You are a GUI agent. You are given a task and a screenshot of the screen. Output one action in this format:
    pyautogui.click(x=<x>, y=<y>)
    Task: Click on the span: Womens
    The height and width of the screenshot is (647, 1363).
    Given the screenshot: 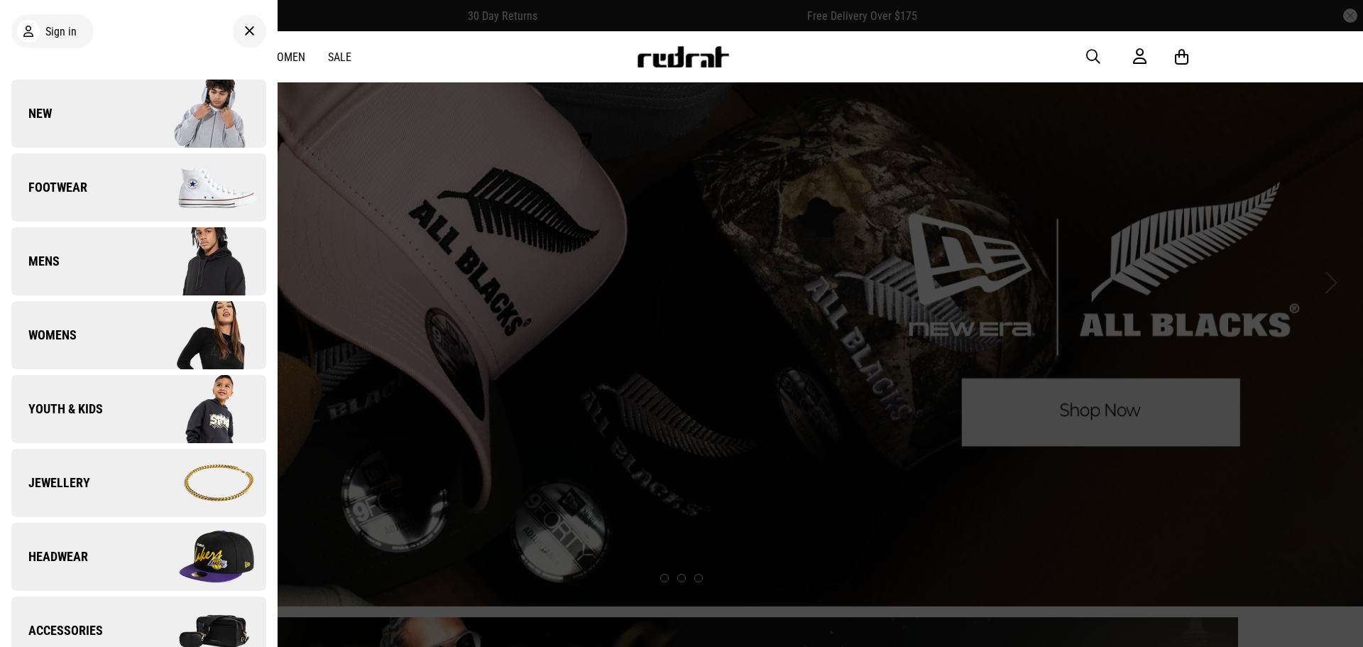 What is the action you would take?
    pyautogui.click(x=44, y=335)
    